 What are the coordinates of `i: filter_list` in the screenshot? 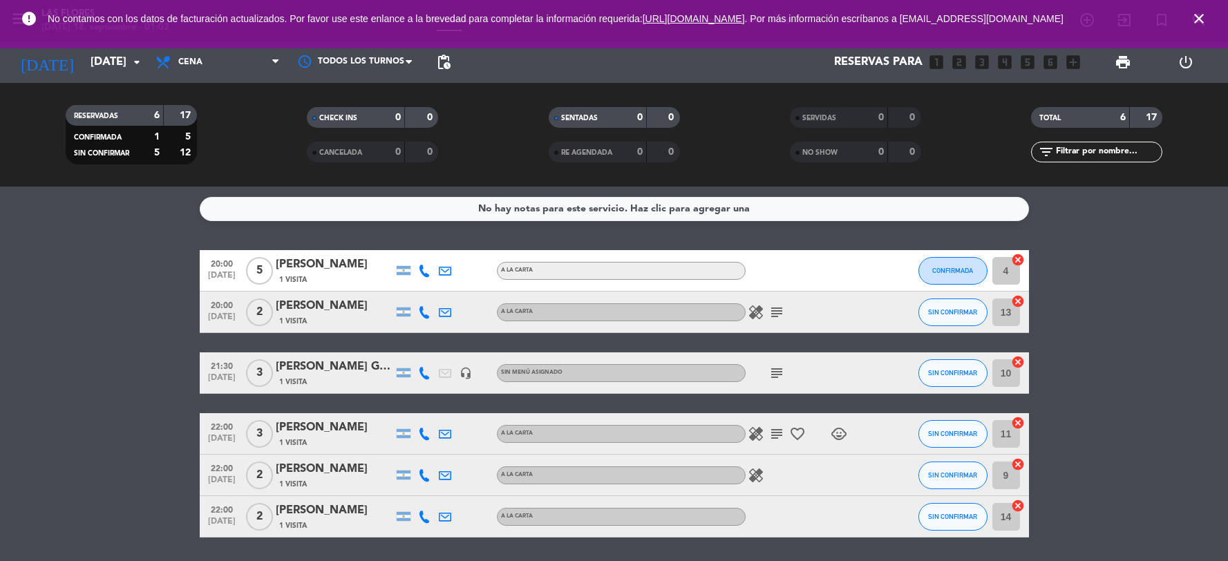 It's located at (1046, 152).